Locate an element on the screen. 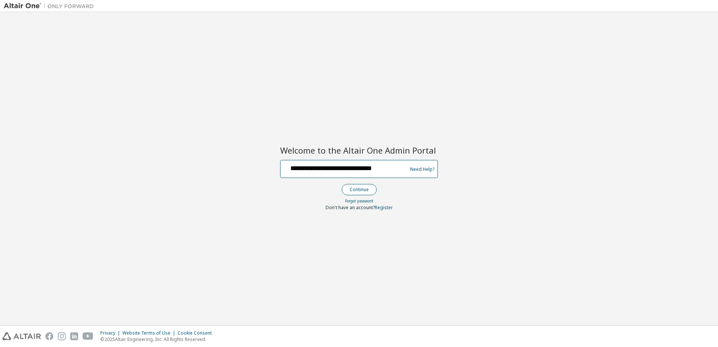 This screenshot has height=347, width=718. div: Website Terms of Use is located at coordinates (150, 333).